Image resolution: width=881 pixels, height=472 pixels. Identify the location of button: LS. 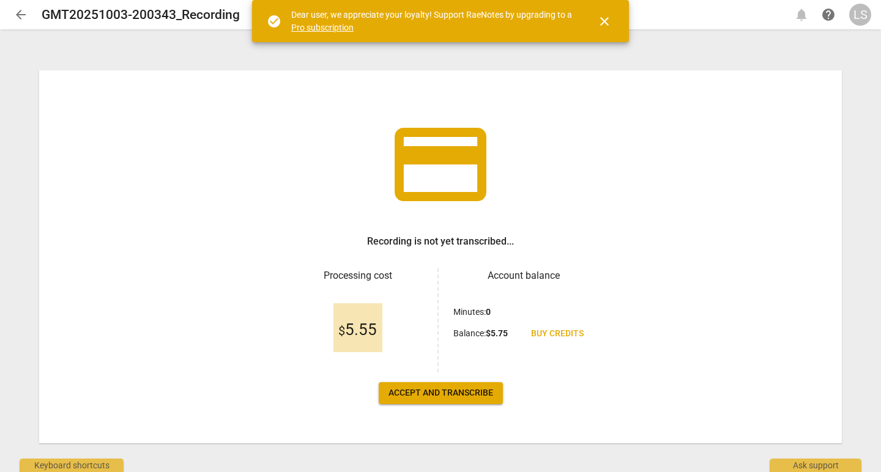
(860, 15).